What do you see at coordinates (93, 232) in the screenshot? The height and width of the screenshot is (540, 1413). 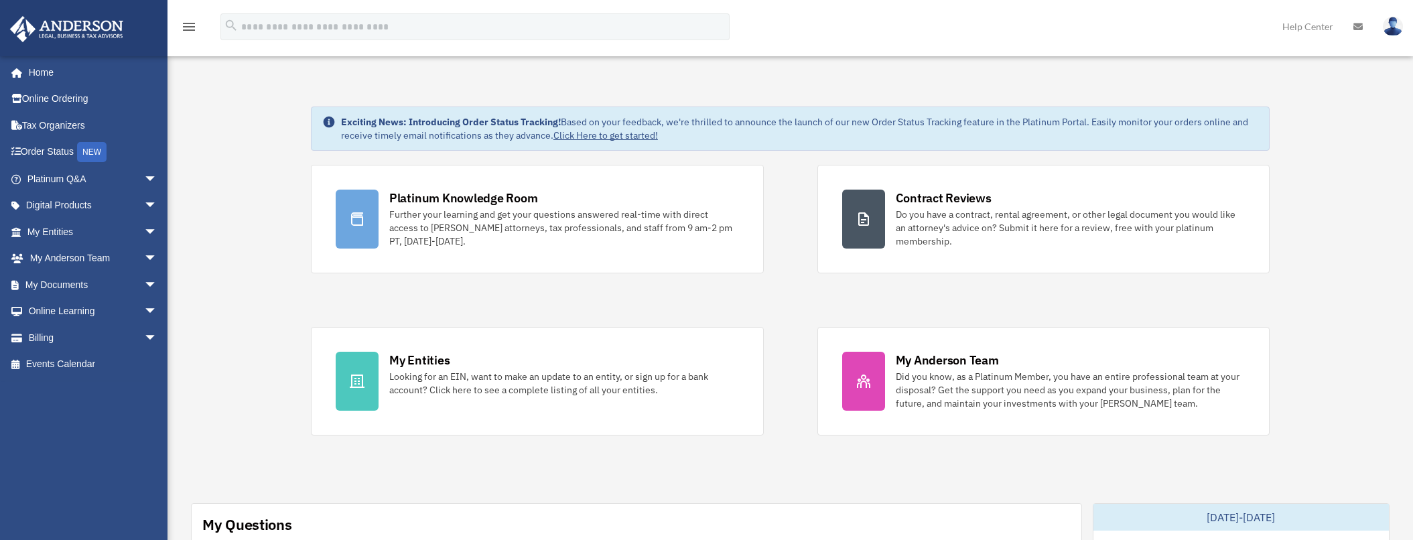 I see `a: My Entitiesarrow_drop_down` at bounding box center [93, 232].